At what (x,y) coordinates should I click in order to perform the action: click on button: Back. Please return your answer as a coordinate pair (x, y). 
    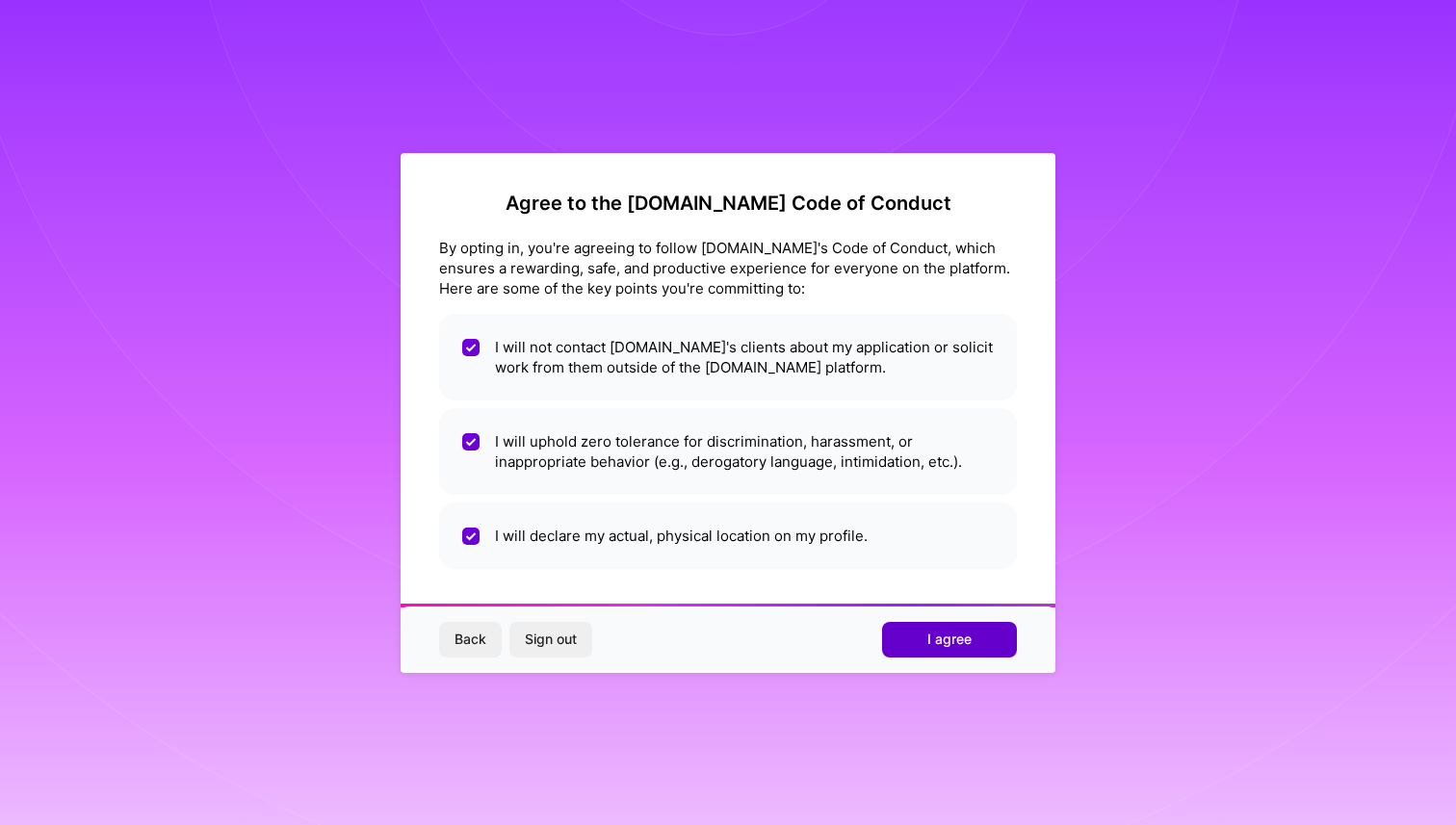
    Looking at the image, I should click on (470, 639).